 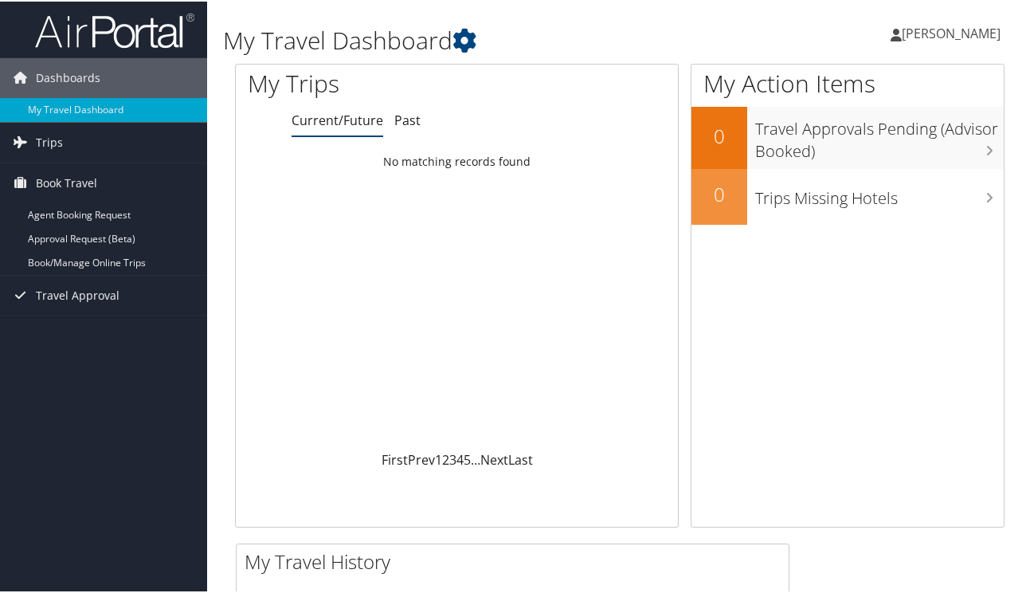 I want to click on a: Next, so click(x=494, y=458).